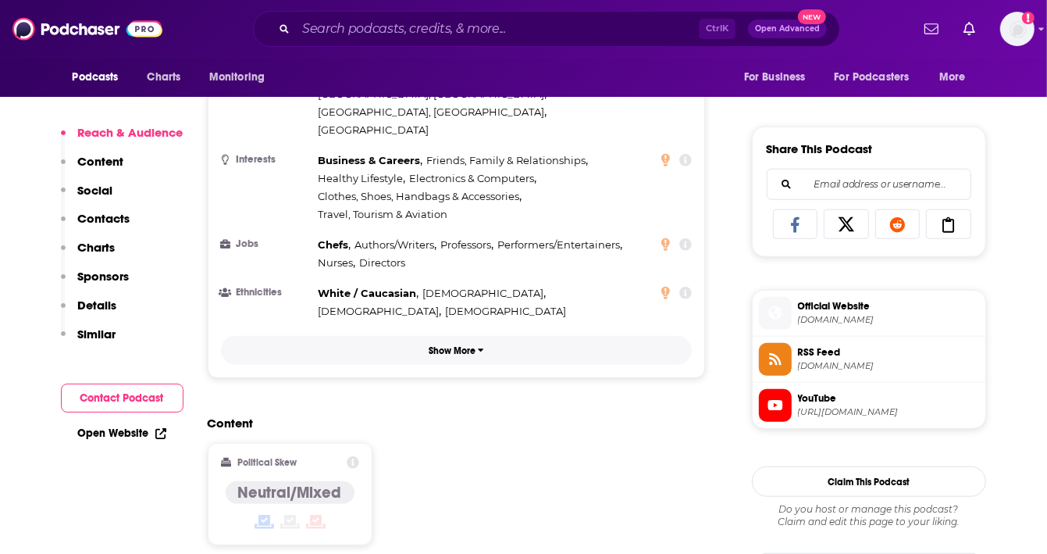 This screenshot has width=1047, height=554. Describe the element at coordinates (472, 178) in the screenshot. I see `span: Electronics & Computers` at that location.